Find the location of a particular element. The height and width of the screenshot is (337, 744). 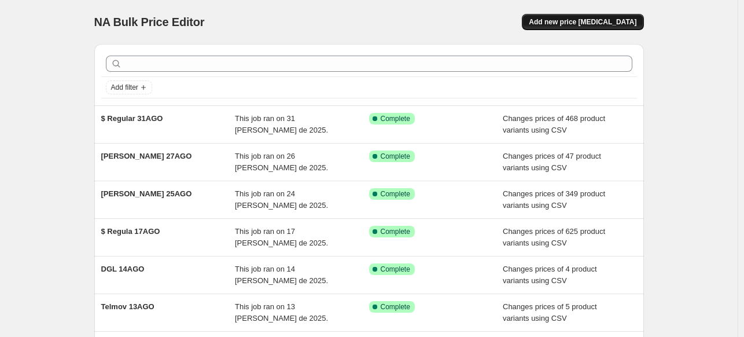

span: NA Bulk Price Editor is located at coordinates (149, 22).